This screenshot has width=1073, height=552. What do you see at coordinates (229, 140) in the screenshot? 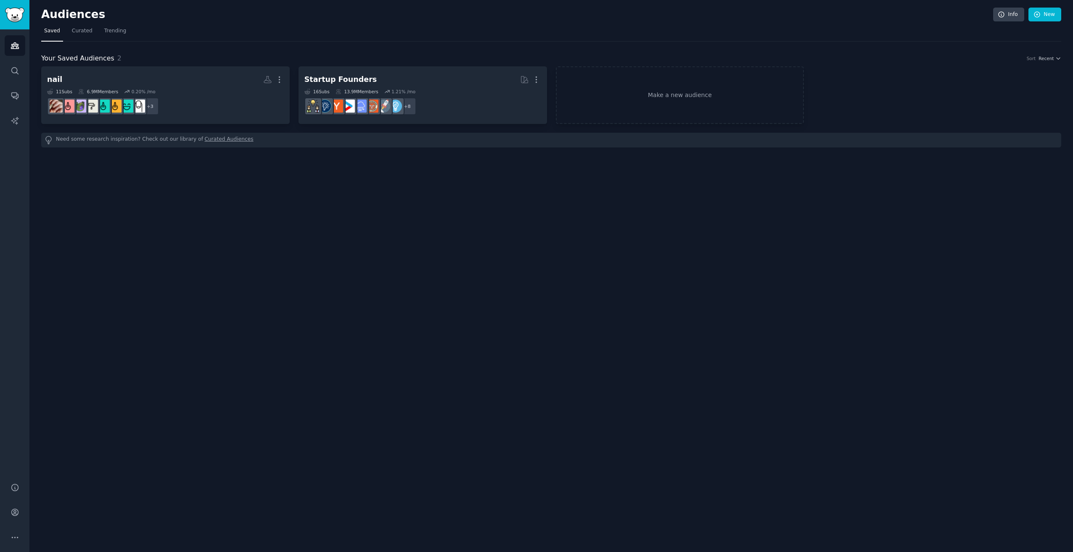
I see `a: Curated Audiences` at bounding box center [229, 140].